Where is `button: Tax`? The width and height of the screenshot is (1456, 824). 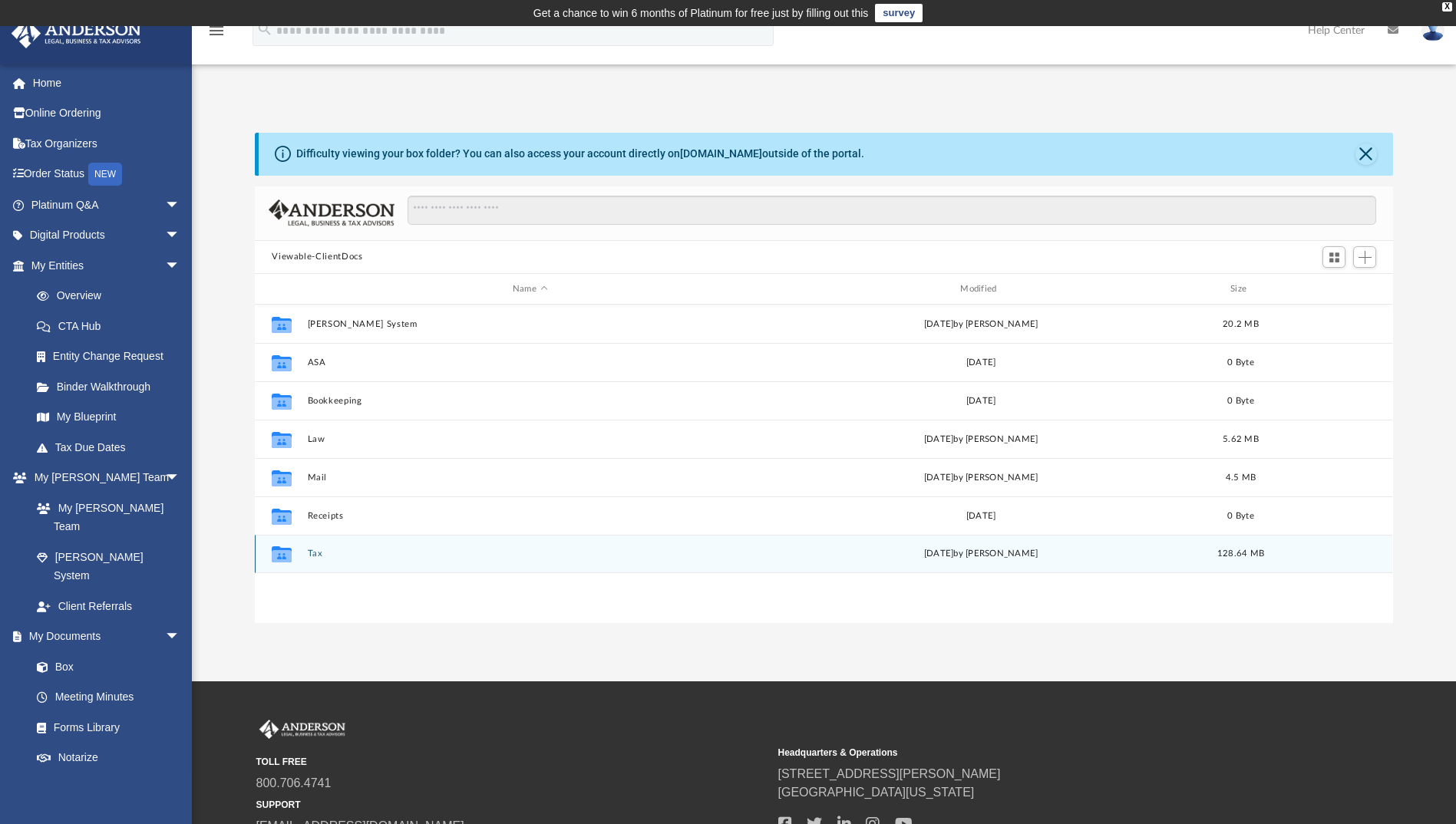
button: Tax is located at coordinates (530, 554).